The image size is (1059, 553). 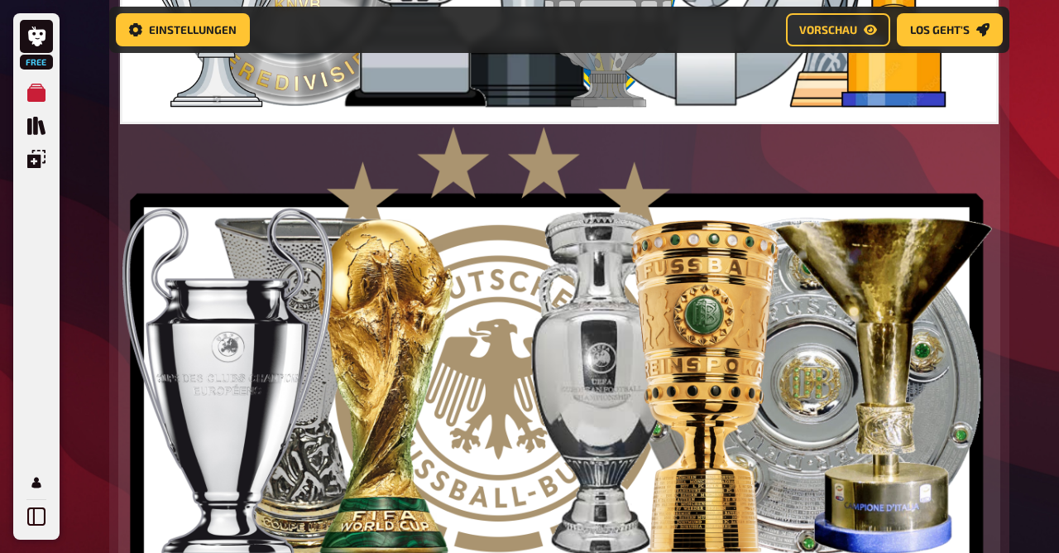 What do you see at coordinates (36, 62) in the screenshot?
I see `span: Free` at bounding box center [36, 62].